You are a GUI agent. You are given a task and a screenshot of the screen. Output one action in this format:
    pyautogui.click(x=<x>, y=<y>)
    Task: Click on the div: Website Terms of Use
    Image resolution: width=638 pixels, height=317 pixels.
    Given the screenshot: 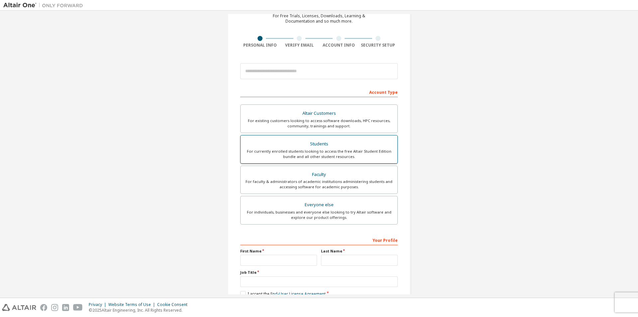 What is the action you would take?
    pyautogui.click(x=133, y=304)
    